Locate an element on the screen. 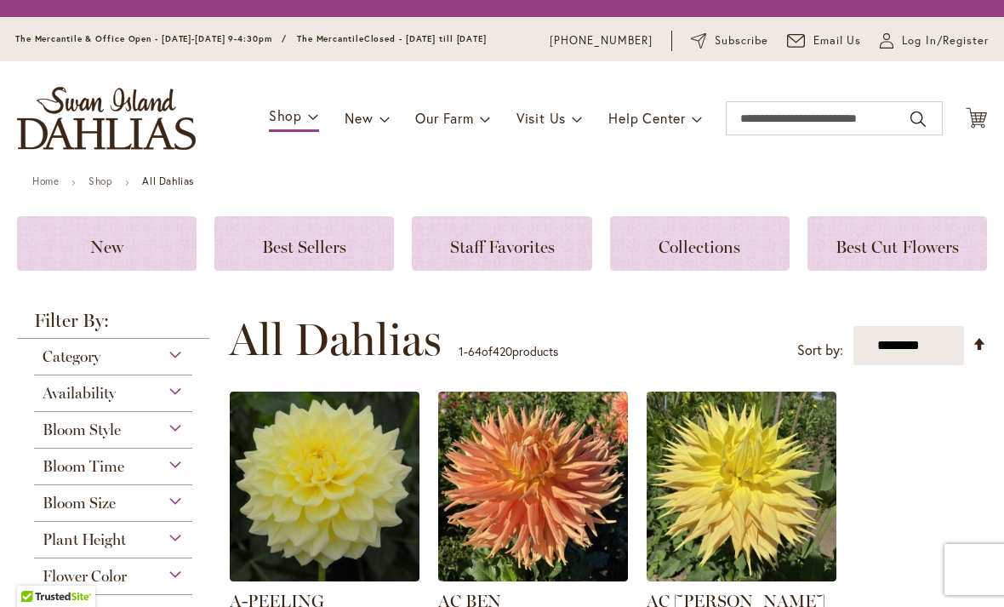  span: 1 is located at coordinates (461, 351).